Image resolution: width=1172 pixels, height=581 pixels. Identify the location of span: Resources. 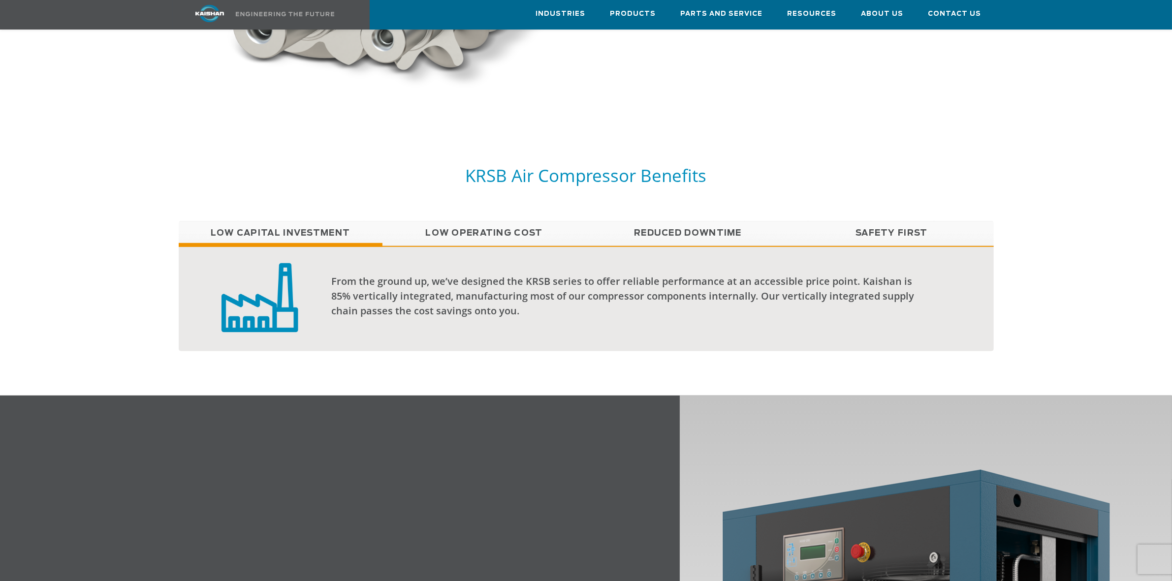
(812, 14).